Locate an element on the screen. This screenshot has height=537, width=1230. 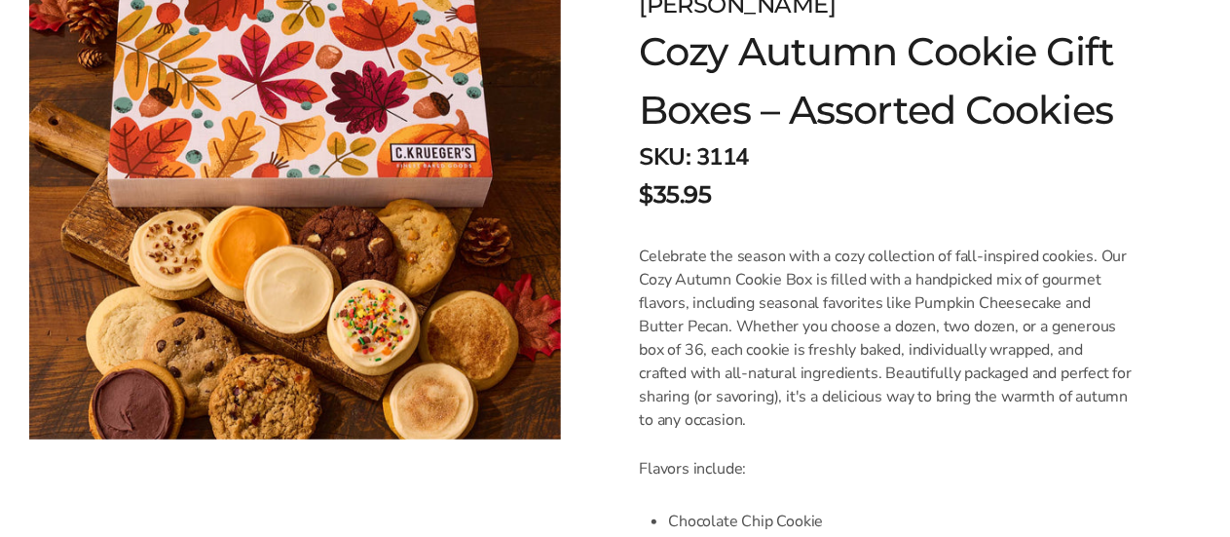
p: Celebrate the season with a cozy collection of fall-inspired cookies. Our Cozy Autumn Cookie Box ... is located at coordinates (885, 338).